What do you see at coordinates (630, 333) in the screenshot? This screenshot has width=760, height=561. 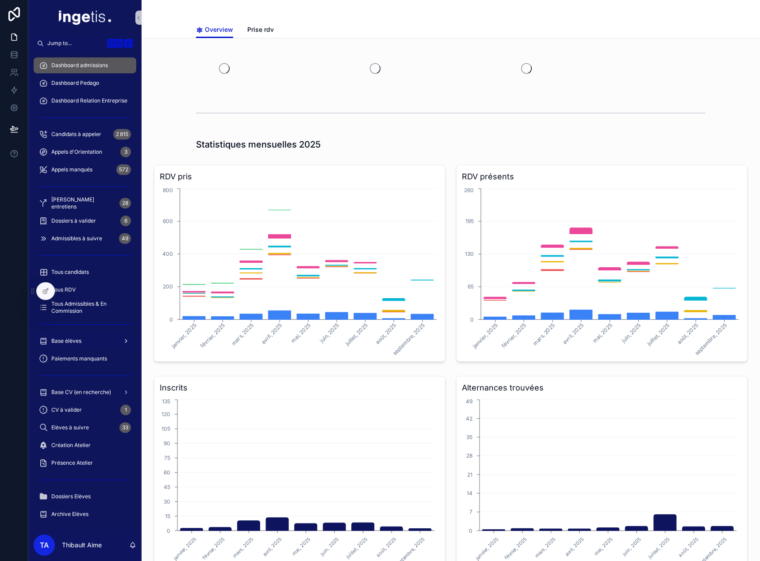 I see `tspan: juin, 2025` at bounding box center [630, 333].